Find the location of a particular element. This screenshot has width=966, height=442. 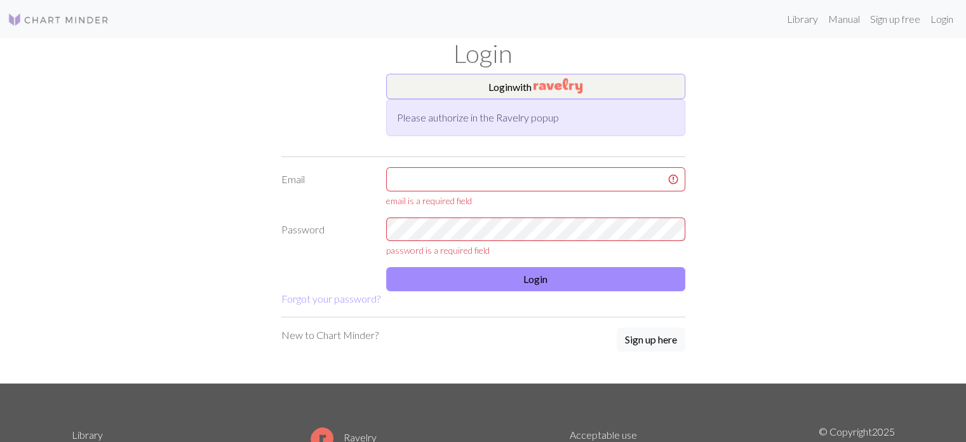

a: Acceptable use is located at coordinates (604, 434).